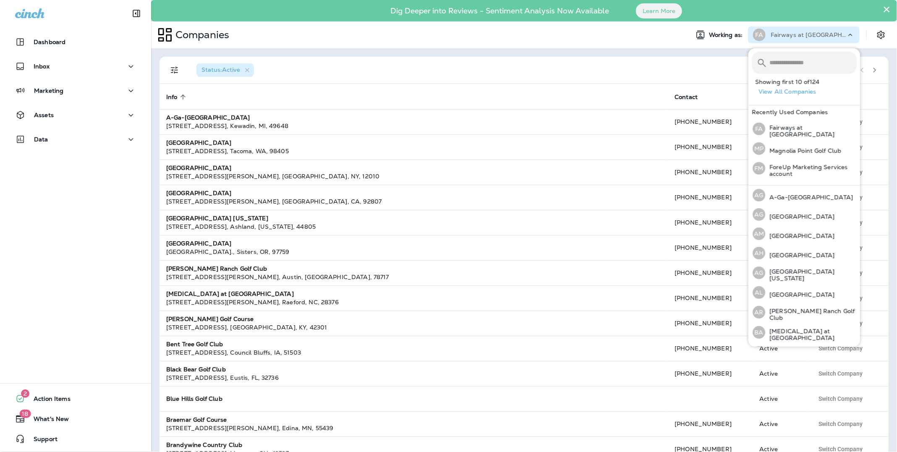 The image size is (897, 452). What do you see at coordinates (76, 115) in the screenshot?
I see `button: Assets` at bounding box center [76, 115].